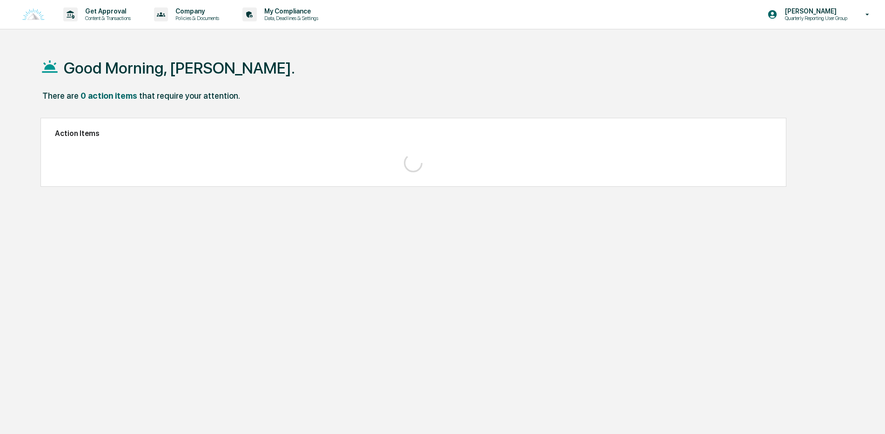  Describe the element at coordinates (290, 11) in the screenshot. I see `p: My Compliance` at that location.